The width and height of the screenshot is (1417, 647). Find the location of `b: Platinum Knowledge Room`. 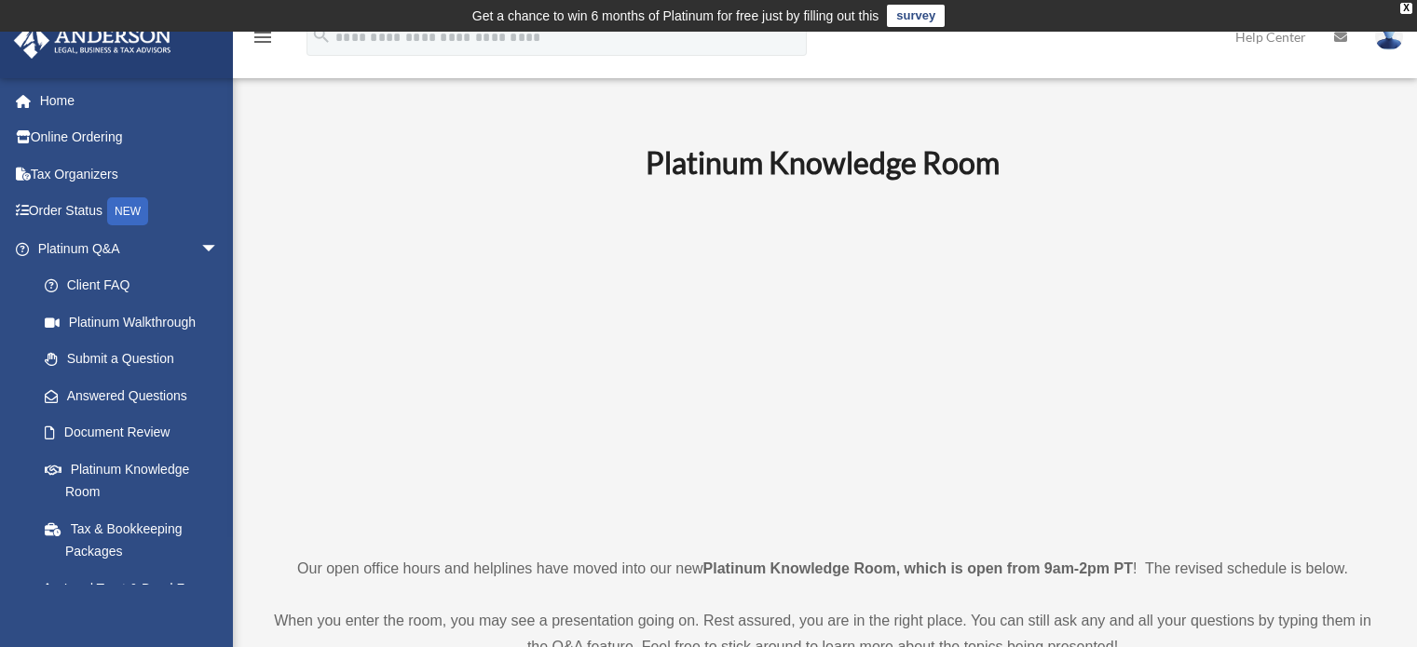

b: Platinum Knowledge Room is located at coordinates (822, 162).